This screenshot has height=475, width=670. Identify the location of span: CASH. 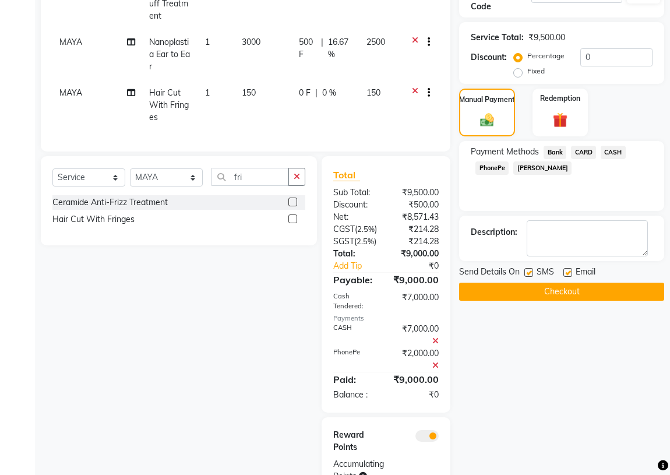
(613, 152).